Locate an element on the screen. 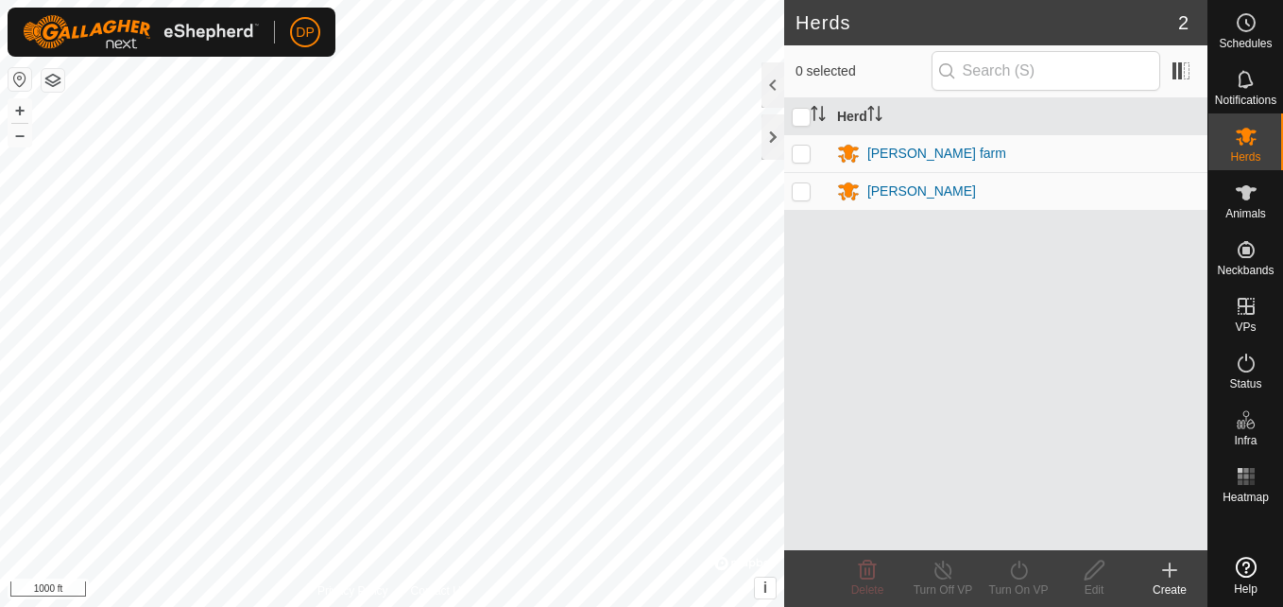 The height and width of the screenshot is (607, 1283). span: 2 is located at coordinates (1183, 23).